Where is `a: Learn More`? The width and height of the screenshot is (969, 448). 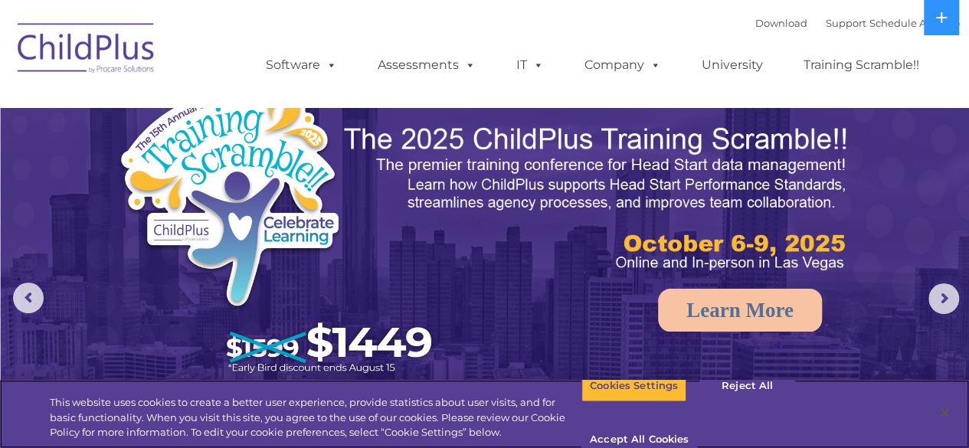 a: Learn More is located at coordinates (740, 310).